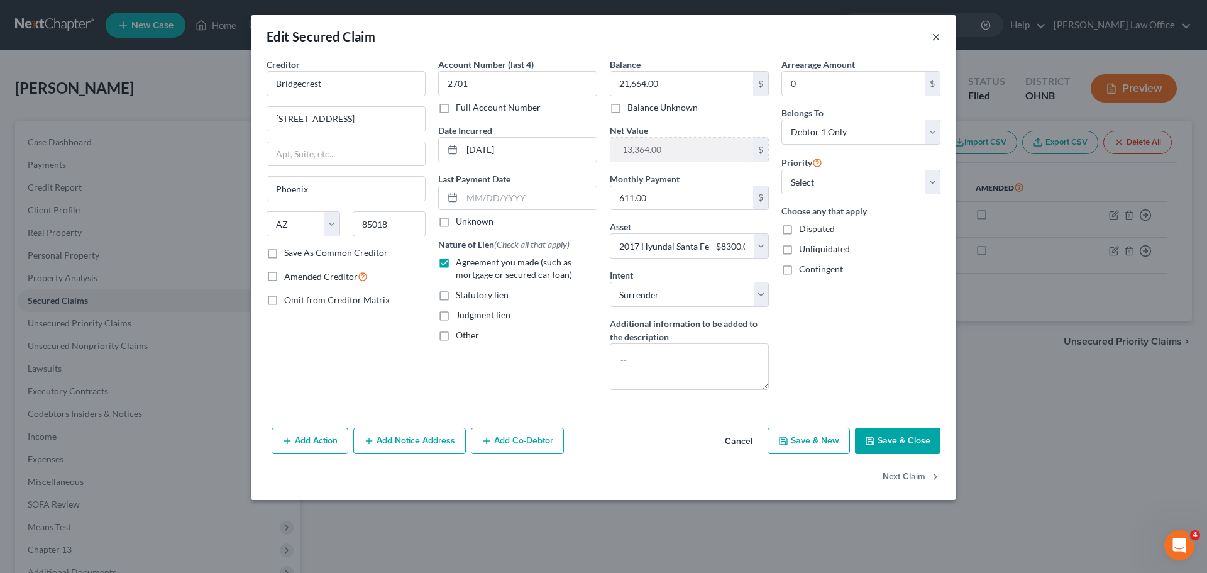  Describe the element at coordinates (389, 224) in the screenshot. I see `input: Enter zip...` at that location.